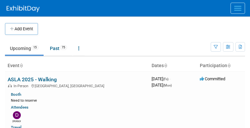 Image resolution: width=250 pixels, height=128 pixels. Describe the element at coordinates (19, 108) in the screenshot. I see `a: Attendees` at that location.